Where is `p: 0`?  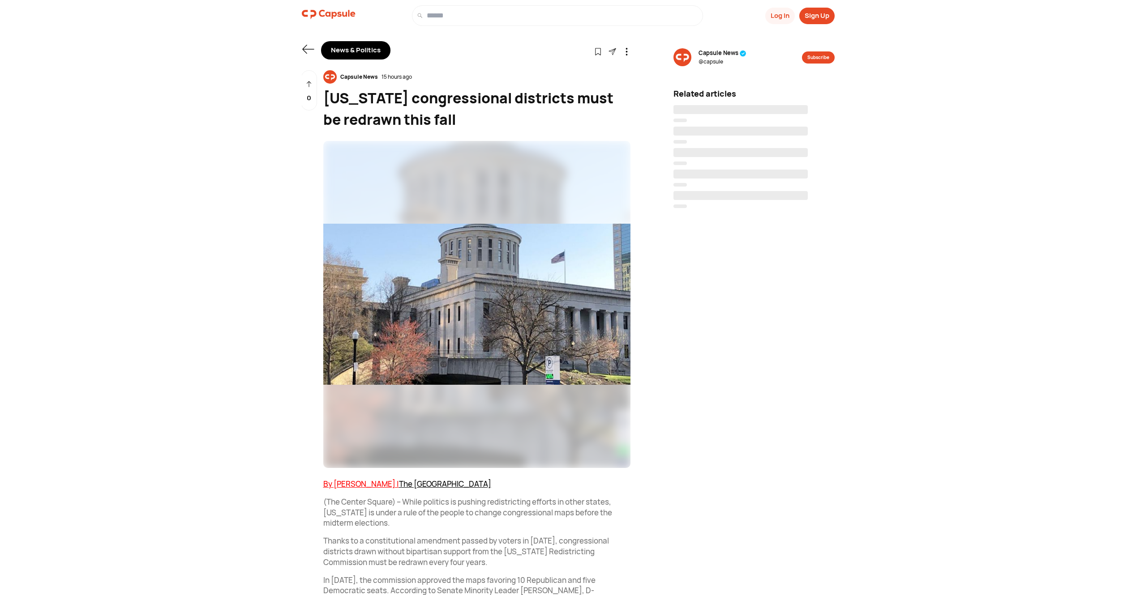
p: 0 is located at coordinates (309, 98).